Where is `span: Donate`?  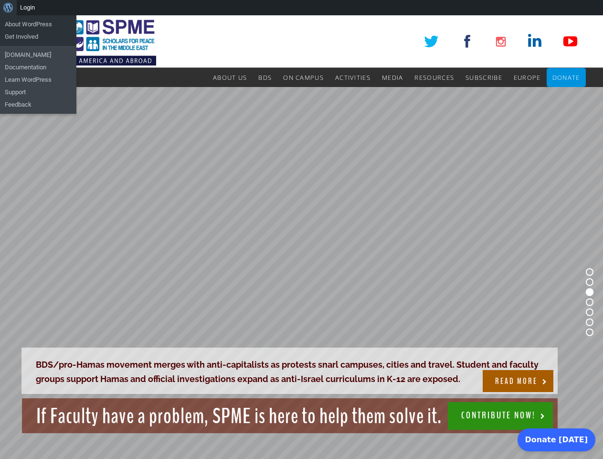
span: Donate is located at coordinates (567, 77).